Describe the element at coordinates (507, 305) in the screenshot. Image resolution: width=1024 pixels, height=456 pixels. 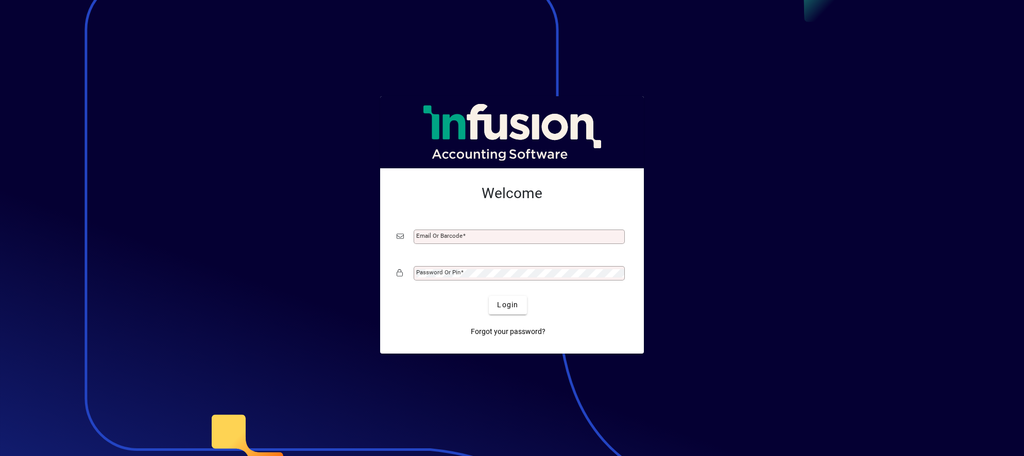
I see `span: Login` at that location.